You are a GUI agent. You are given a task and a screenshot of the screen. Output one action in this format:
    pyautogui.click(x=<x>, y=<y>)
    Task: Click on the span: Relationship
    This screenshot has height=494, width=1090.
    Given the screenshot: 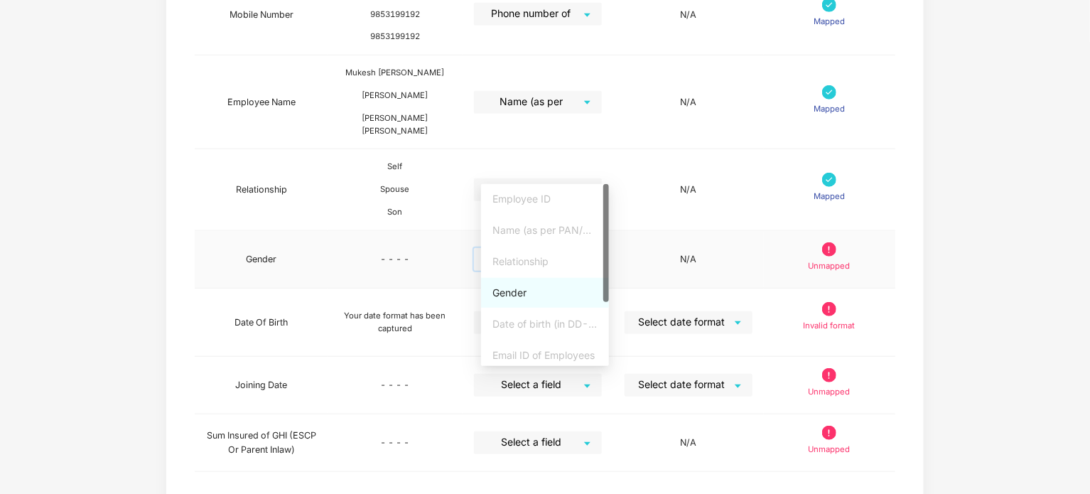 What is the action you would take?
    pyautogui.click(x=538, y=190)
    